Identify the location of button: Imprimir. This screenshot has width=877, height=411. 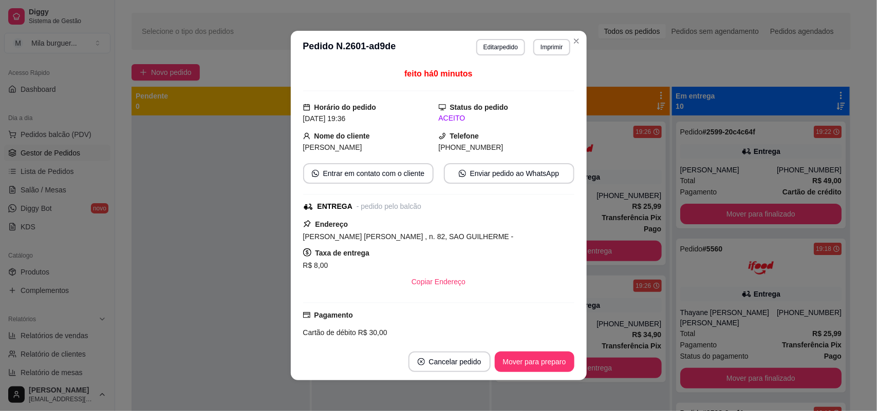
(551, 47).